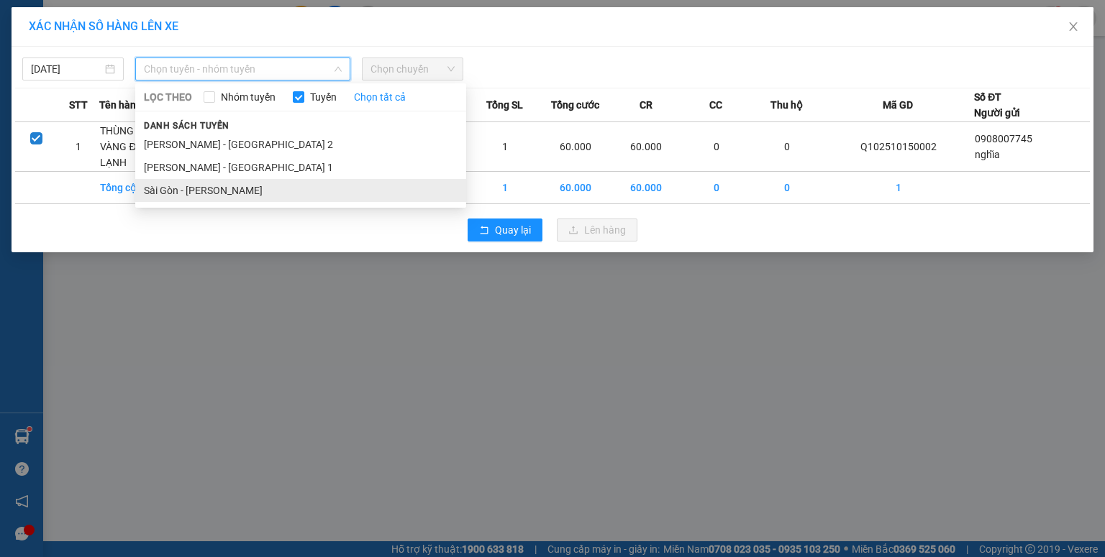 The height and width of the screenshot is (557, 1105). I want to click on span: LỌC THEO, so click(168, 97).